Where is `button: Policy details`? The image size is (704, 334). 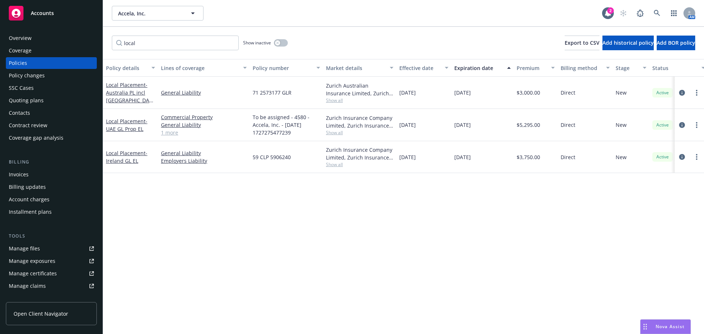 button: Policy details is located at coordinates (131, 68).